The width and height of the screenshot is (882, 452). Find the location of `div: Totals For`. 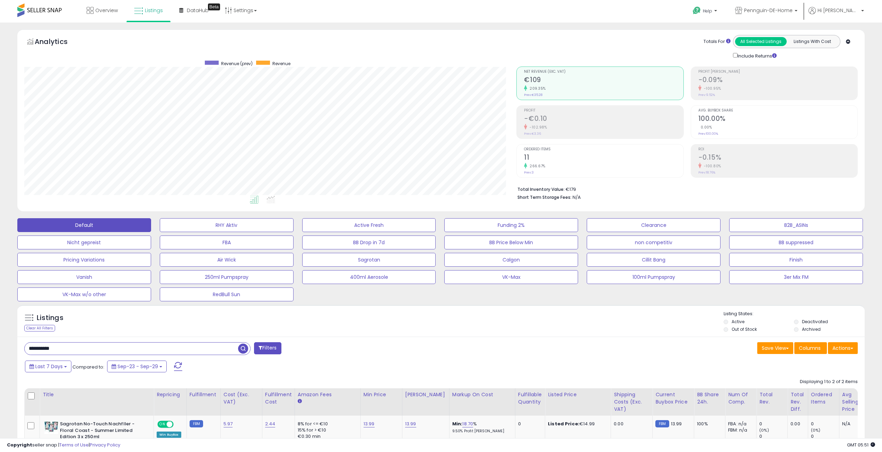

div: Totals For is located at coordinates (717, 42).